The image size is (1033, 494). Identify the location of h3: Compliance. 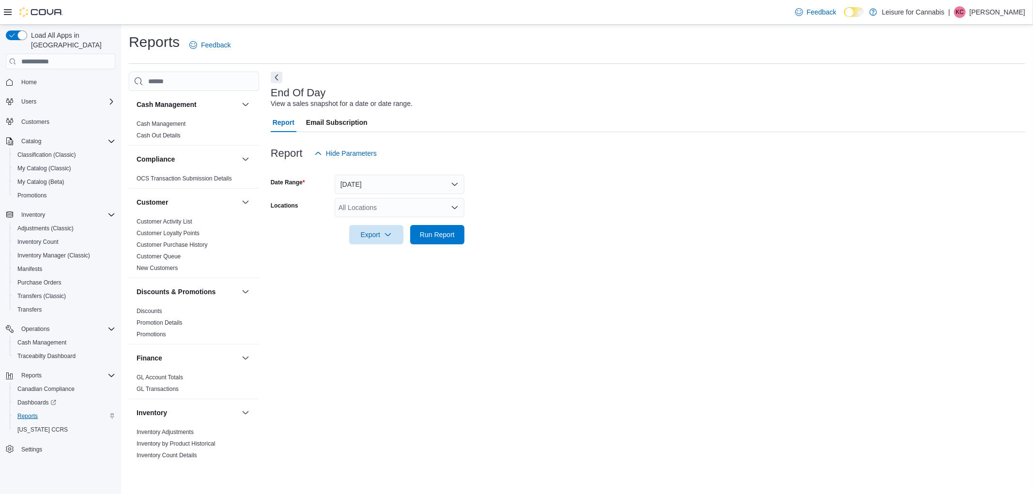
(155, 159).